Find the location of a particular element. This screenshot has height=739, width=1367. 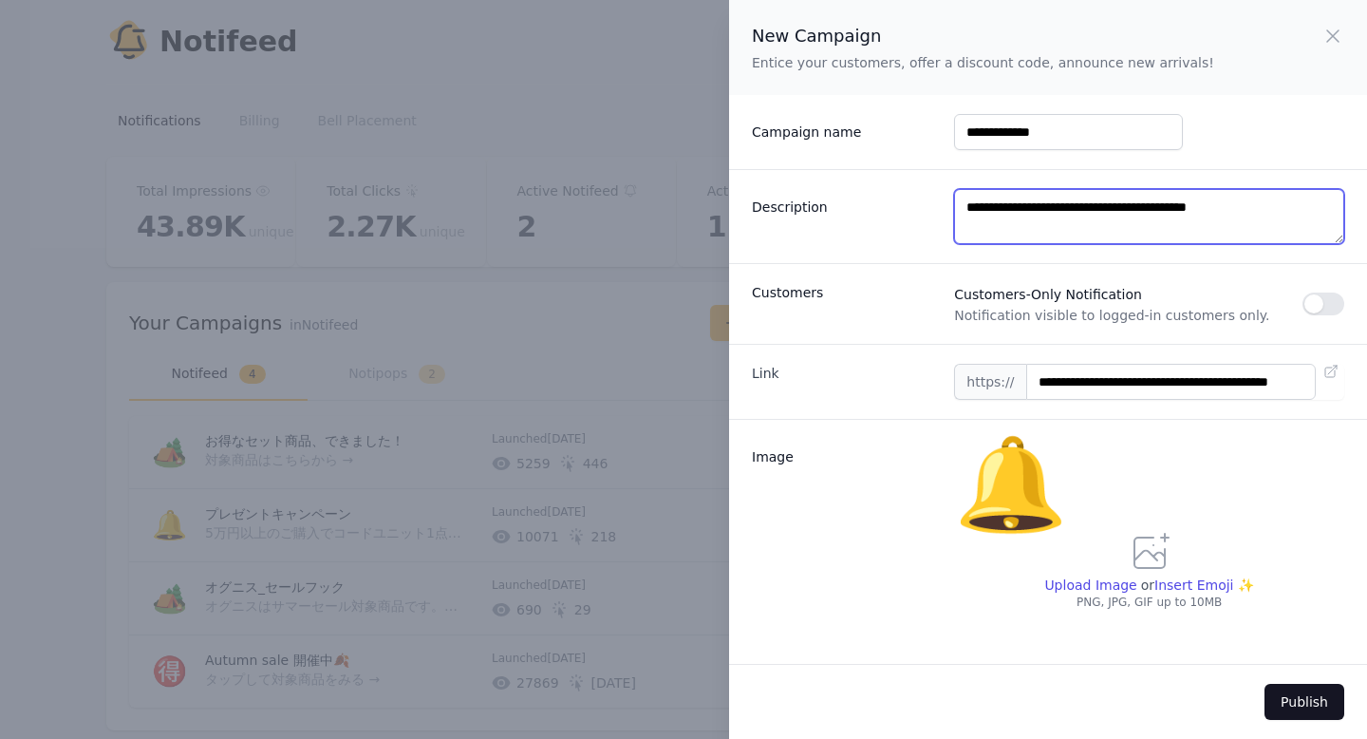

p: Entice your customers, offer a discount code, announce new arrivals! is located at coordinates (983, 63).